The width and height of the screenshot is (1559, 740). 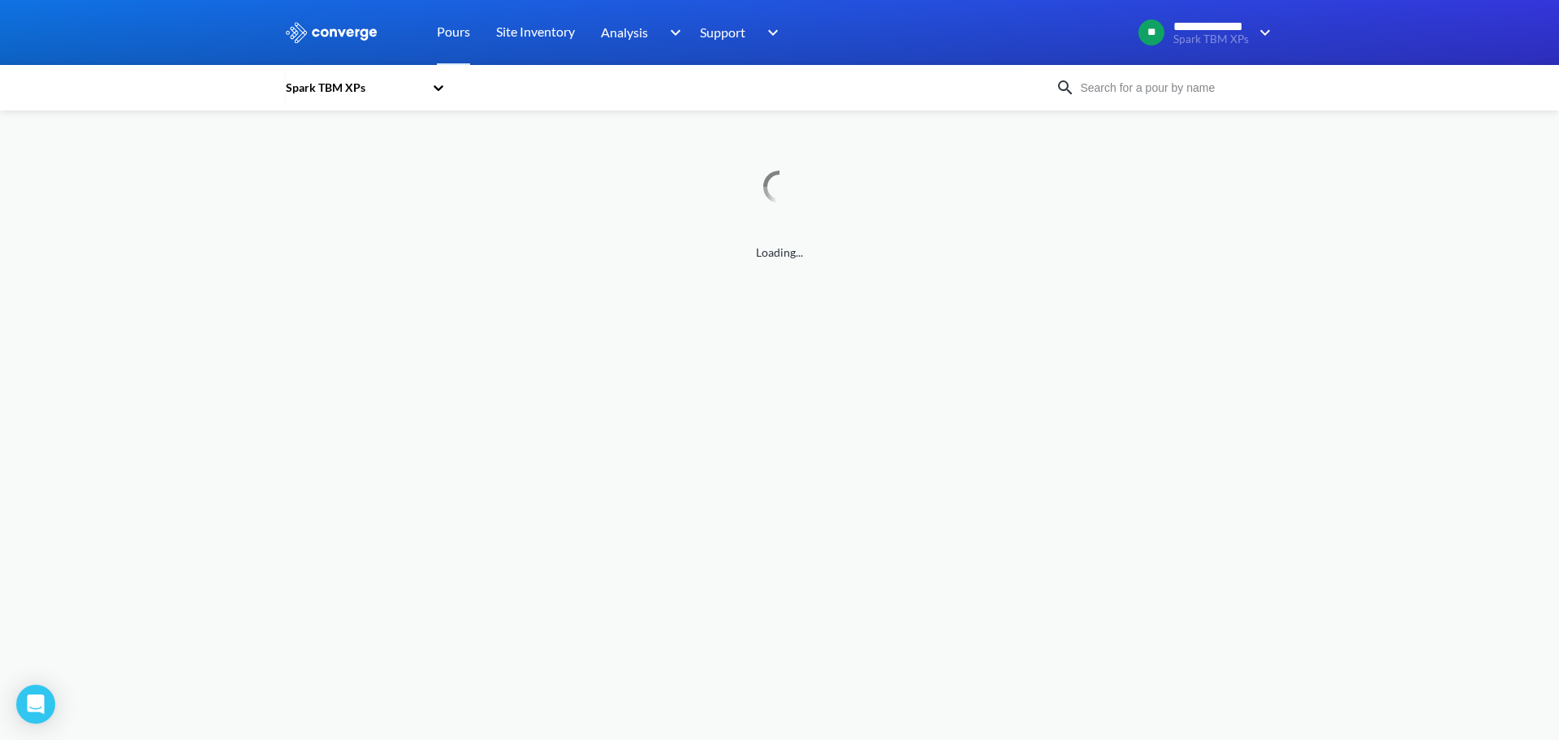 What do you see at coordinates (722, 32) in the screenshot?
I see `span: Support` at bounding box center [722, 32].